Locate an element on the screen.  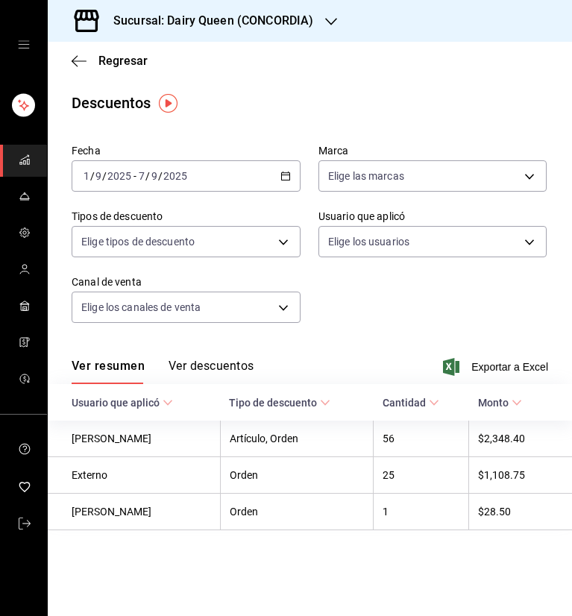
label: Usuario que aplicó is located at coordinates (433, 216).